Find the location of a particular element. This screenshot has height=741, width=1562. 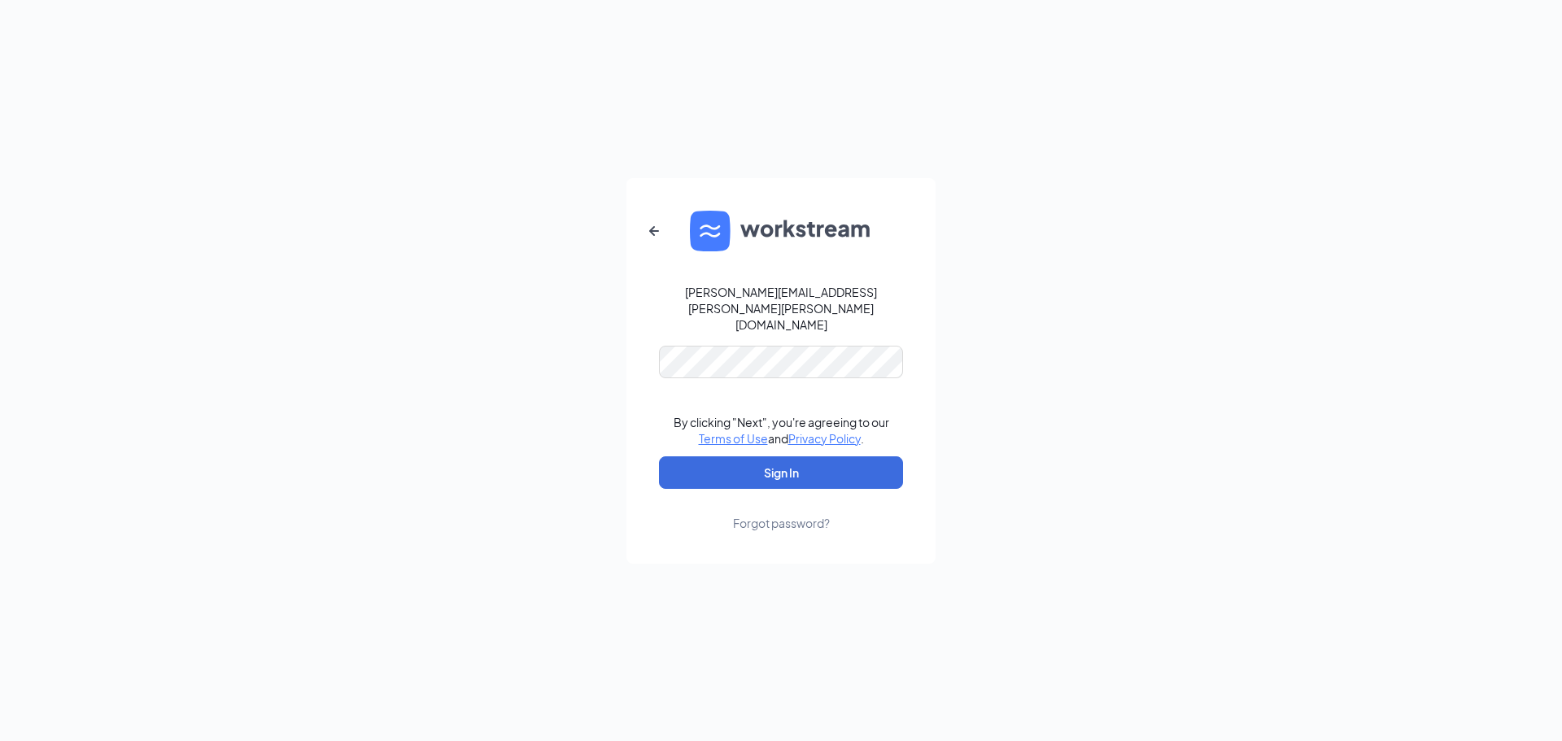

button: ArrowLeftNew is located at coordinates (654, 231).